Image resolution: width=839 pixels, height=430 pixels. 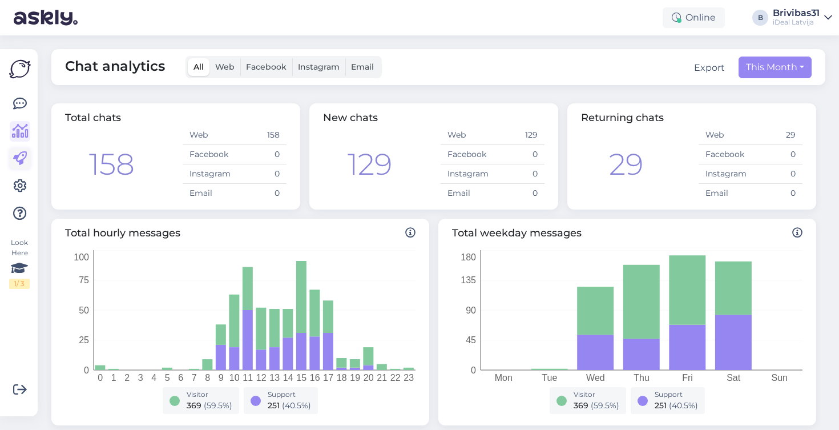 What do you see at coordinates (81, 257) in the screenshot?
I see `tspan: 100` at bounding box center [81, 257].